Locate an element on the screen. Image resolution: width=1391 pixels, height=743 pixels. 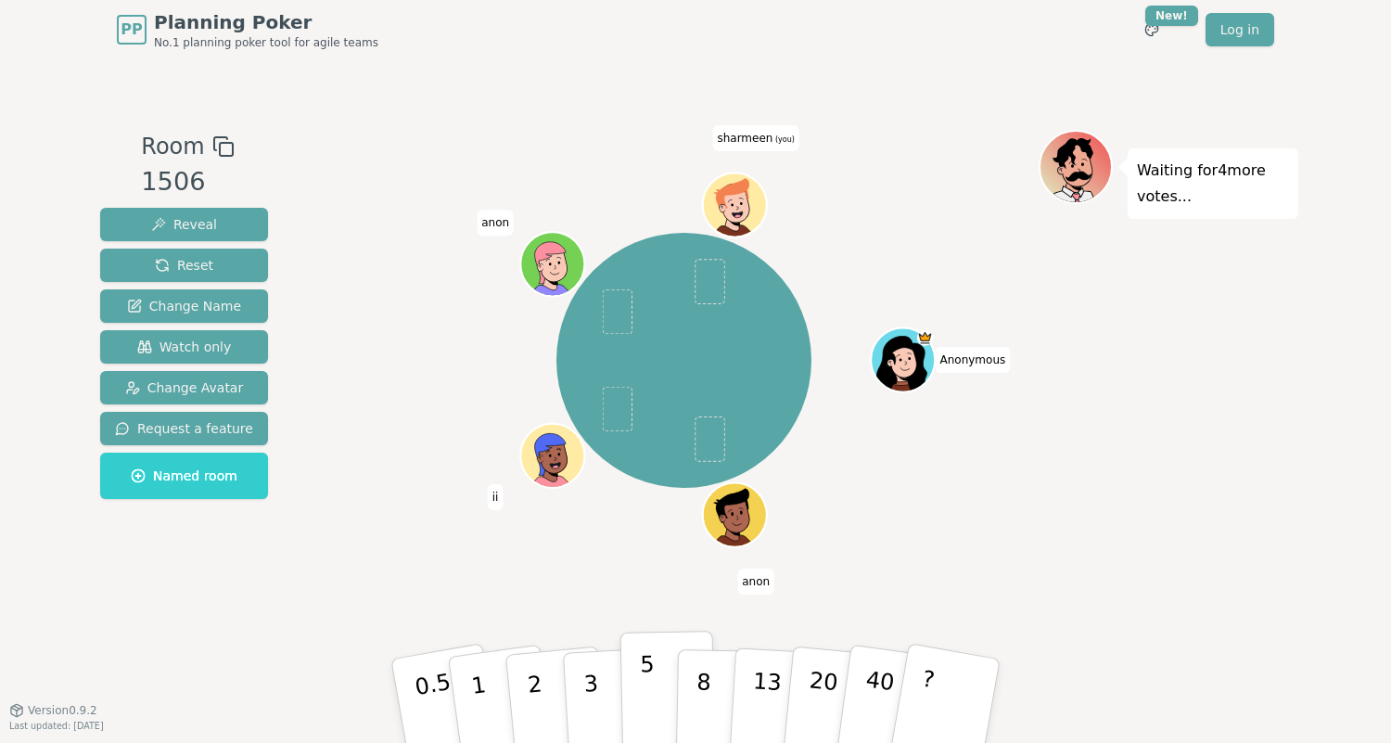
button: Watch only is located at coordinates (184, 347).